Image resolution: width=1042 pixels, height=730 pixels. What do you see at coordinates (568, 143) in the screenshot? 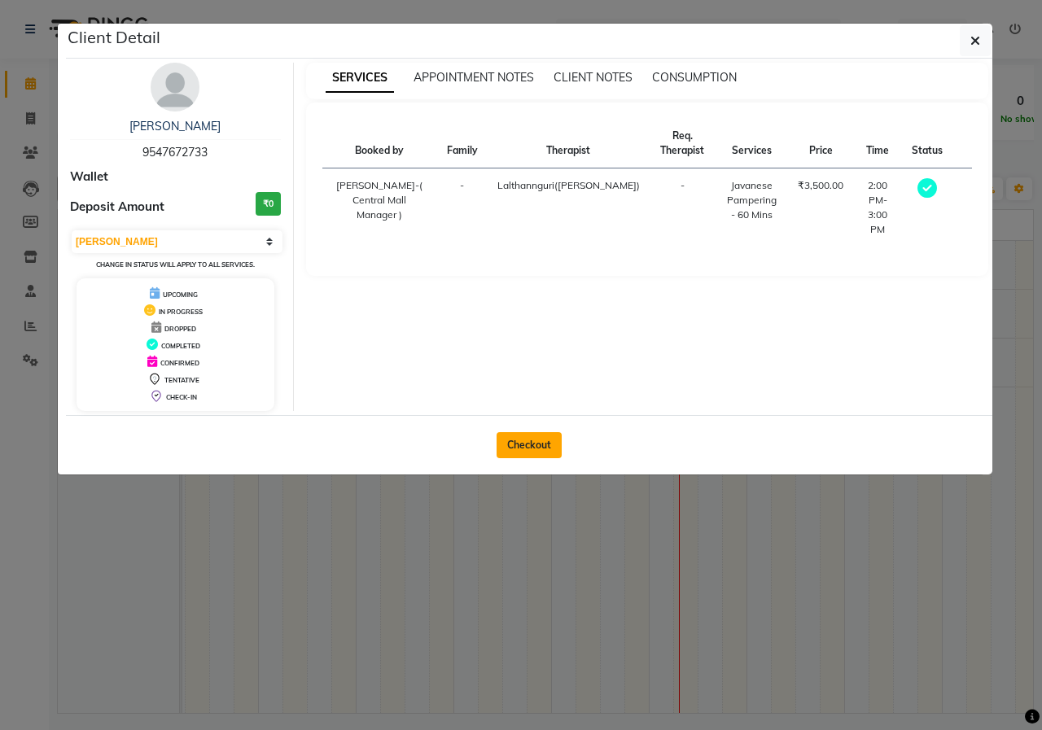
I see `th: Therapist` at bounding box center [568, 143].